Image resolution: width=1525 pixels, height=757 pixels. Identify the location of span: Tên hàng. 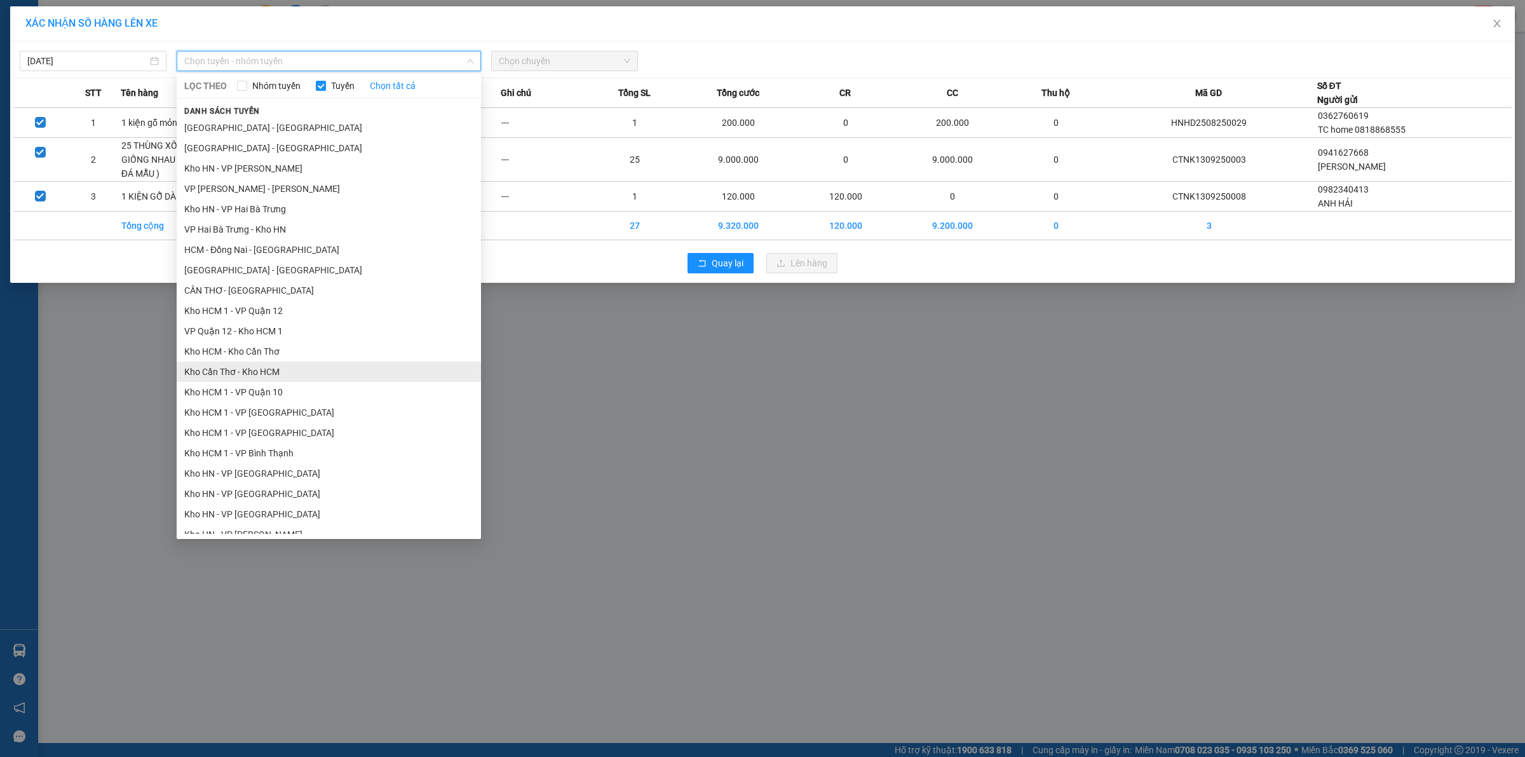
(139, 93).